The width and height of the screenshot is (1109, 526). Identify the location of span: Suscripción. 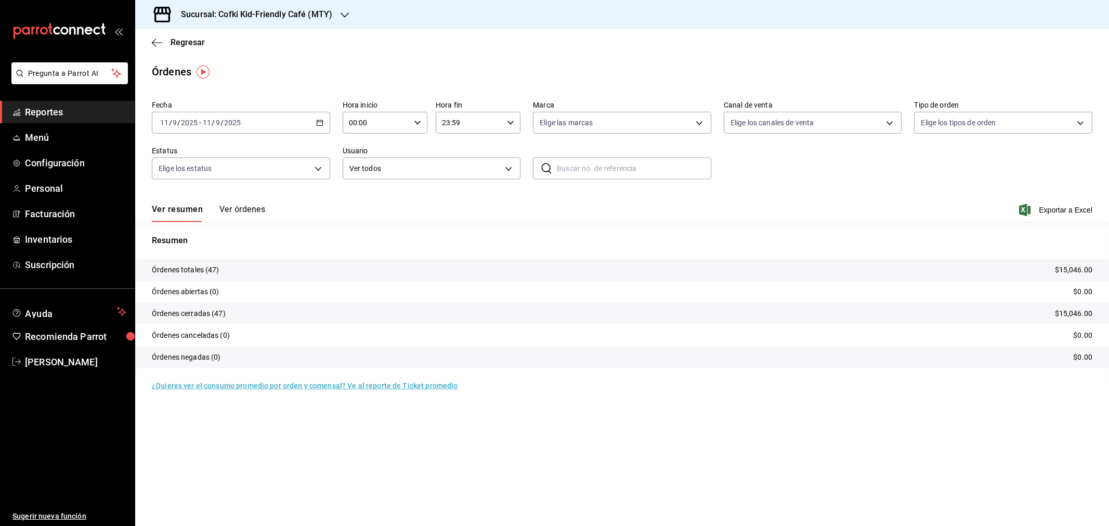
(75, 265).